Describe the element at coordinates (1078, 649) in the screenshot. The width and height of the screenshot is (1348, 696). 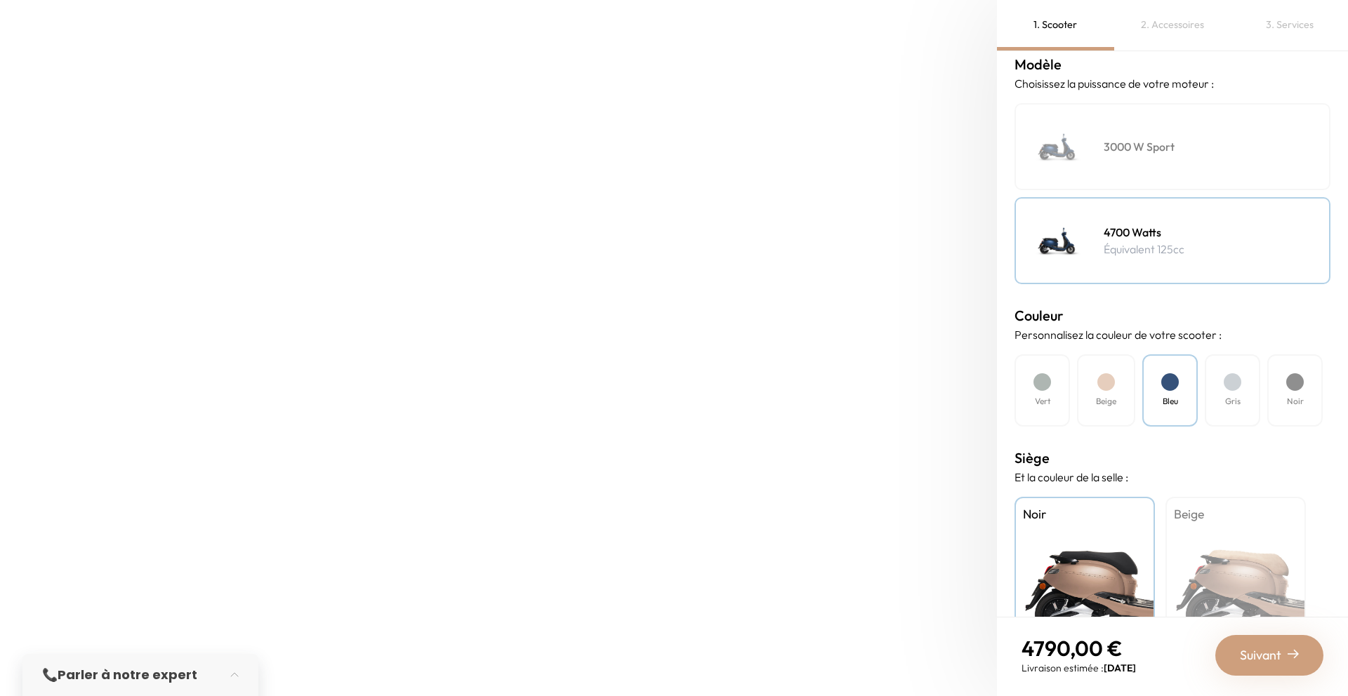
I see `p: 4790,00 €` at that location.